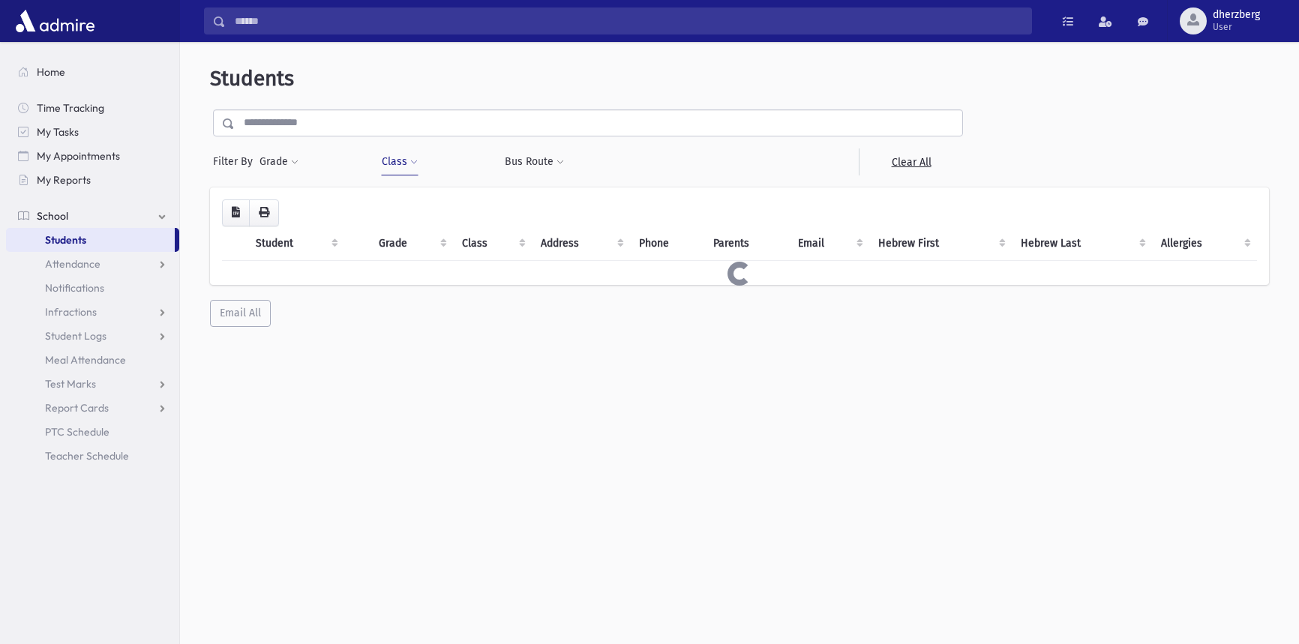  What do you see at coordinates (90, 240) in the screenshot?
I see `a: Students` at bounding box center [90, 240].